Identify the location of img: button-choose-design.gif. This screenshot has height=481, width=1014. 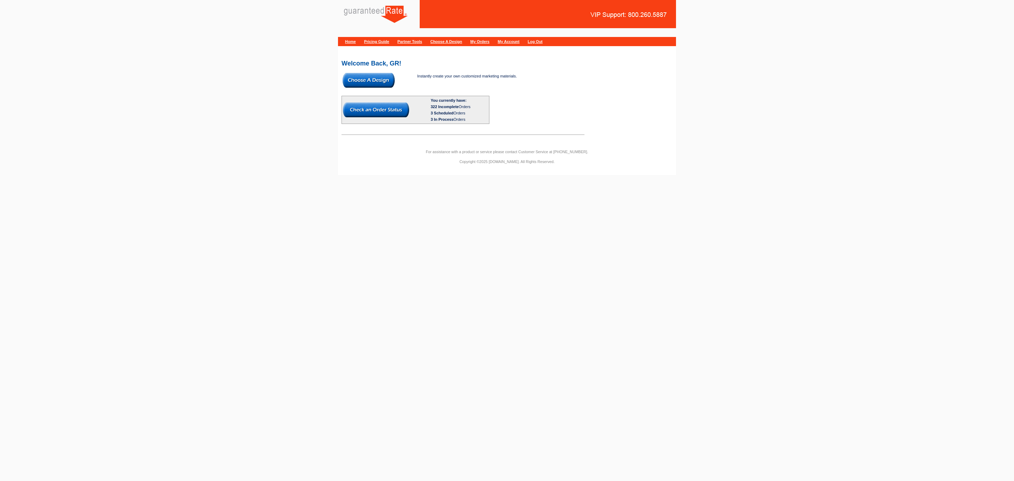
(369, 80).